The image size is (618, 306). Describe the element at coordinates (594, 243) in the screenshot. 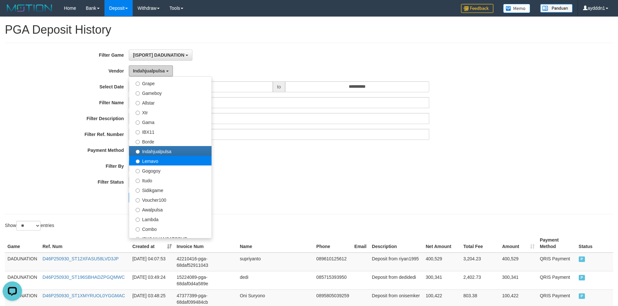

I see `th: Status` at that location.